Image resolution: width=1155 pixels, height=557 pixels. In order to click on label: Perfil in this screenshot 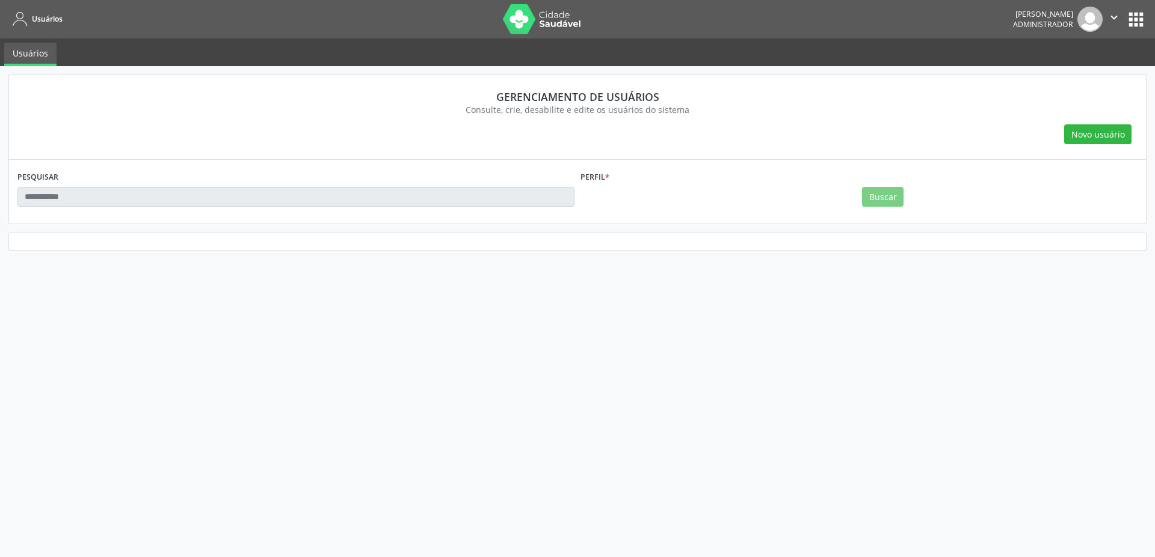, I will do `click(595, 177)`.